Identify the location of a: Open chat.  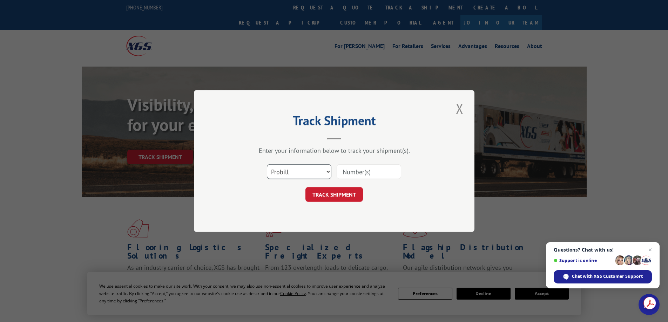
(649, 305).